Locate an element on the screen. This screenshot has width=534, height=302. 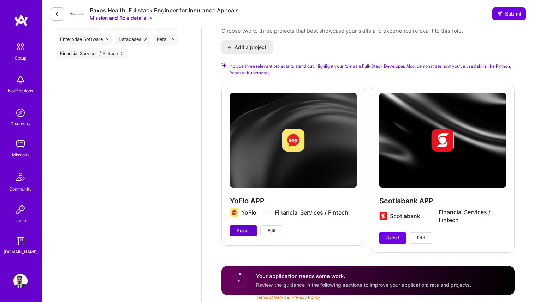
div: Invite is located at coordinates (20, 221).